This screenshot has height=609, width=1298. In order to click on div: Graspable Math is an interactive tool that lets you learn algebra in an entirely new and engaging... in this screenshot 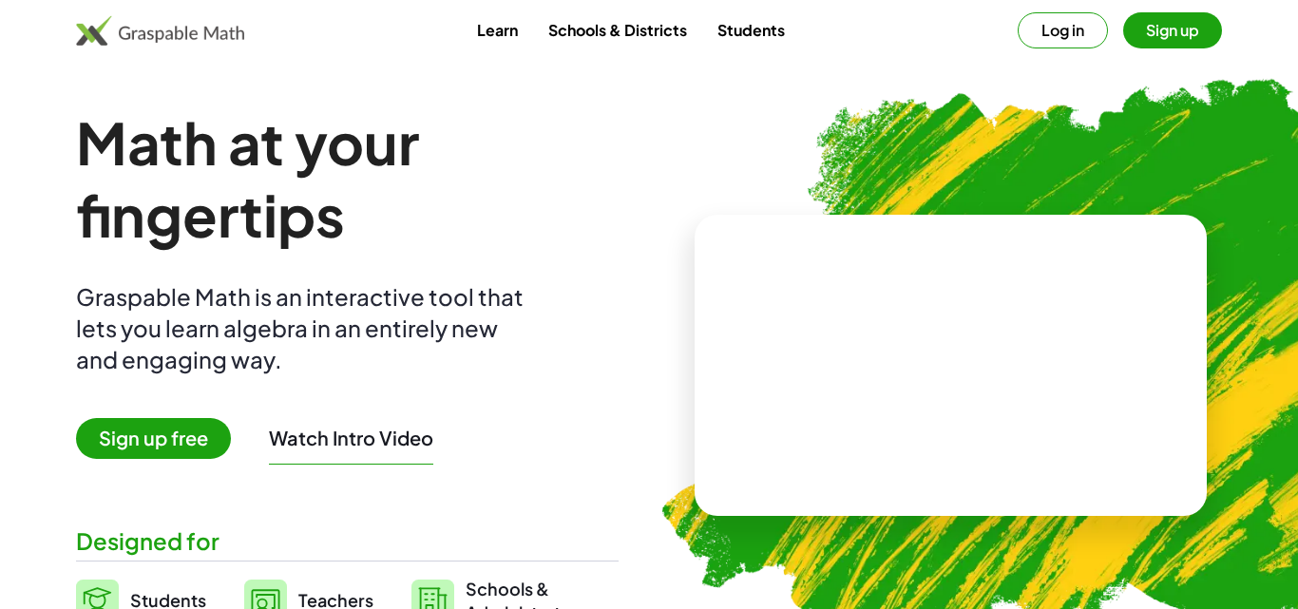, I will do `click(304, 328)`.